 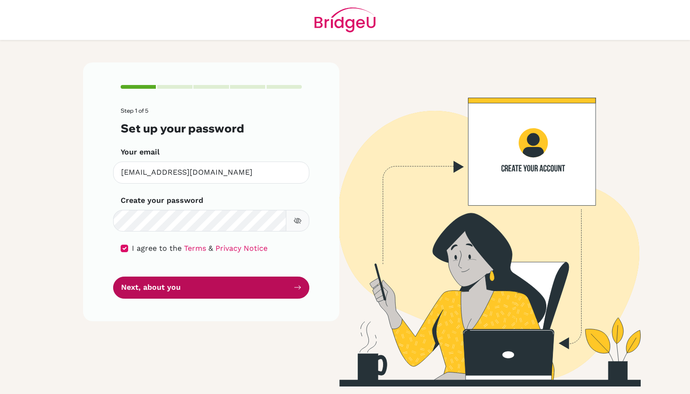 I want to click on a: Privacy Notice, so click(x=241, y=248).